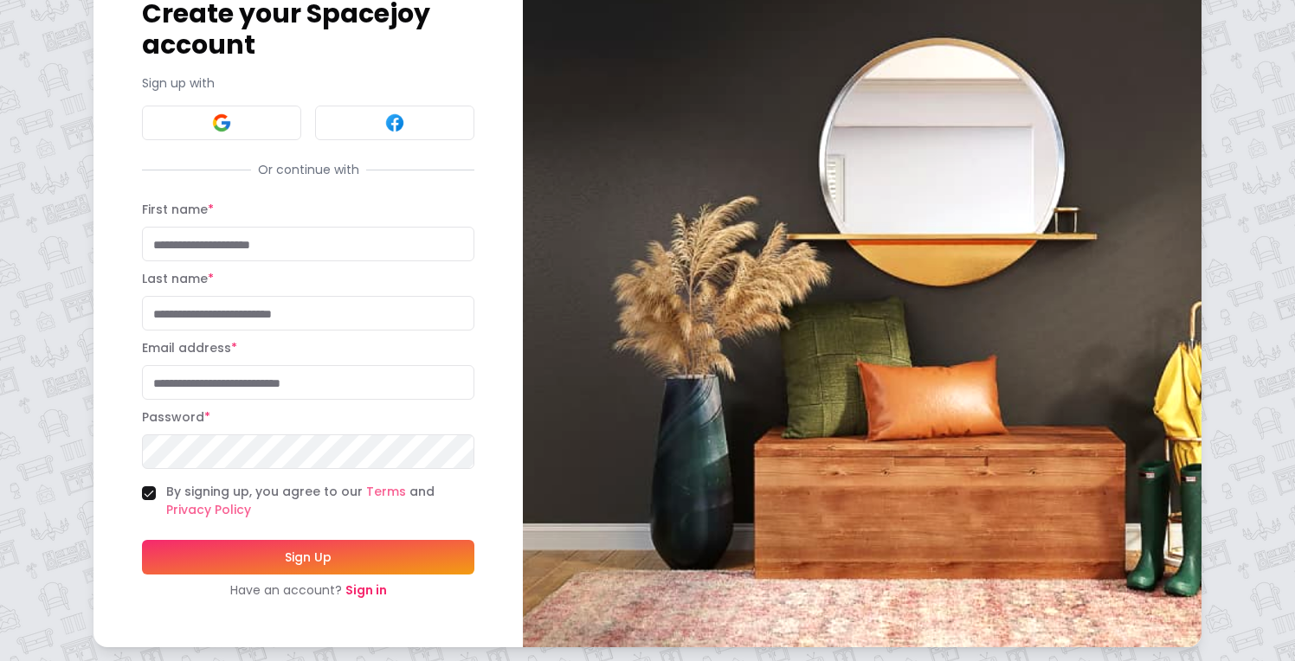 The height and width of the screenshot is (661, 1295). I want to click on img: Facebook signin, so click(395, 123).